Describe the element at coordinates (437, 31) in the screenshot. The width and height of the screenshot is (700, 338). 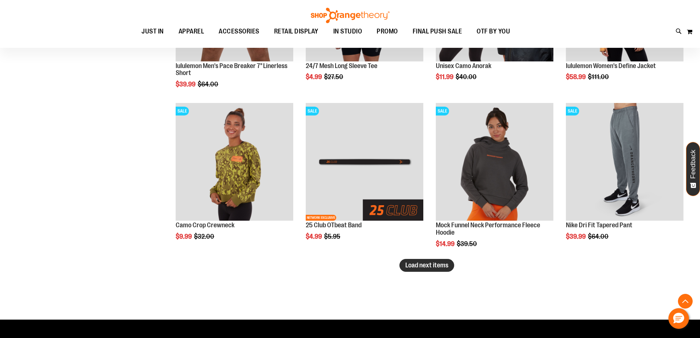
I see `span: FINAL PUSH SALE` at that location.